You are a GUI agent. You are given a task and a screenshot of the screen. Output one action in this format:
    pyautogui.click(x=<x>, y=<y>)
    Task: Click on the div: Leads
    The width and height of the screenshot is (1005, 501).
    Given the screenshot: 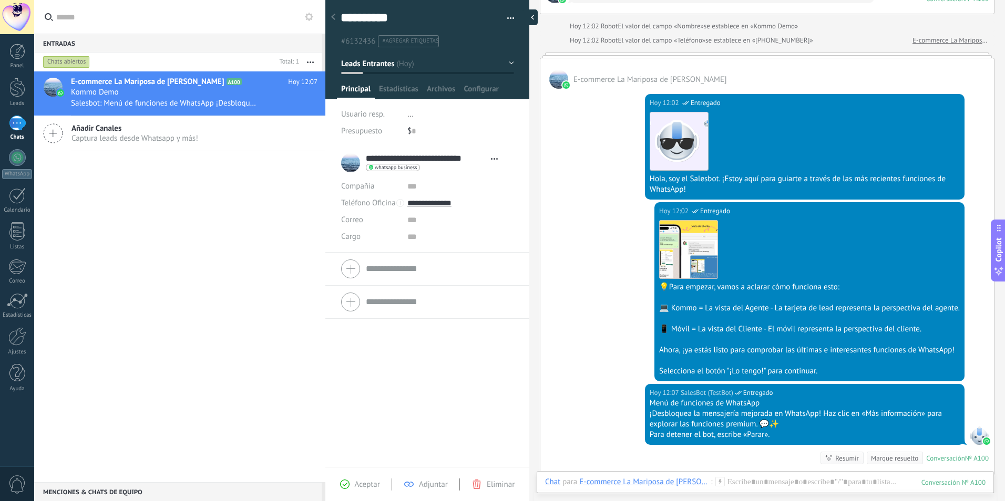 What is the action you would take?
    pyautogui.click(x=17, y=104)
    